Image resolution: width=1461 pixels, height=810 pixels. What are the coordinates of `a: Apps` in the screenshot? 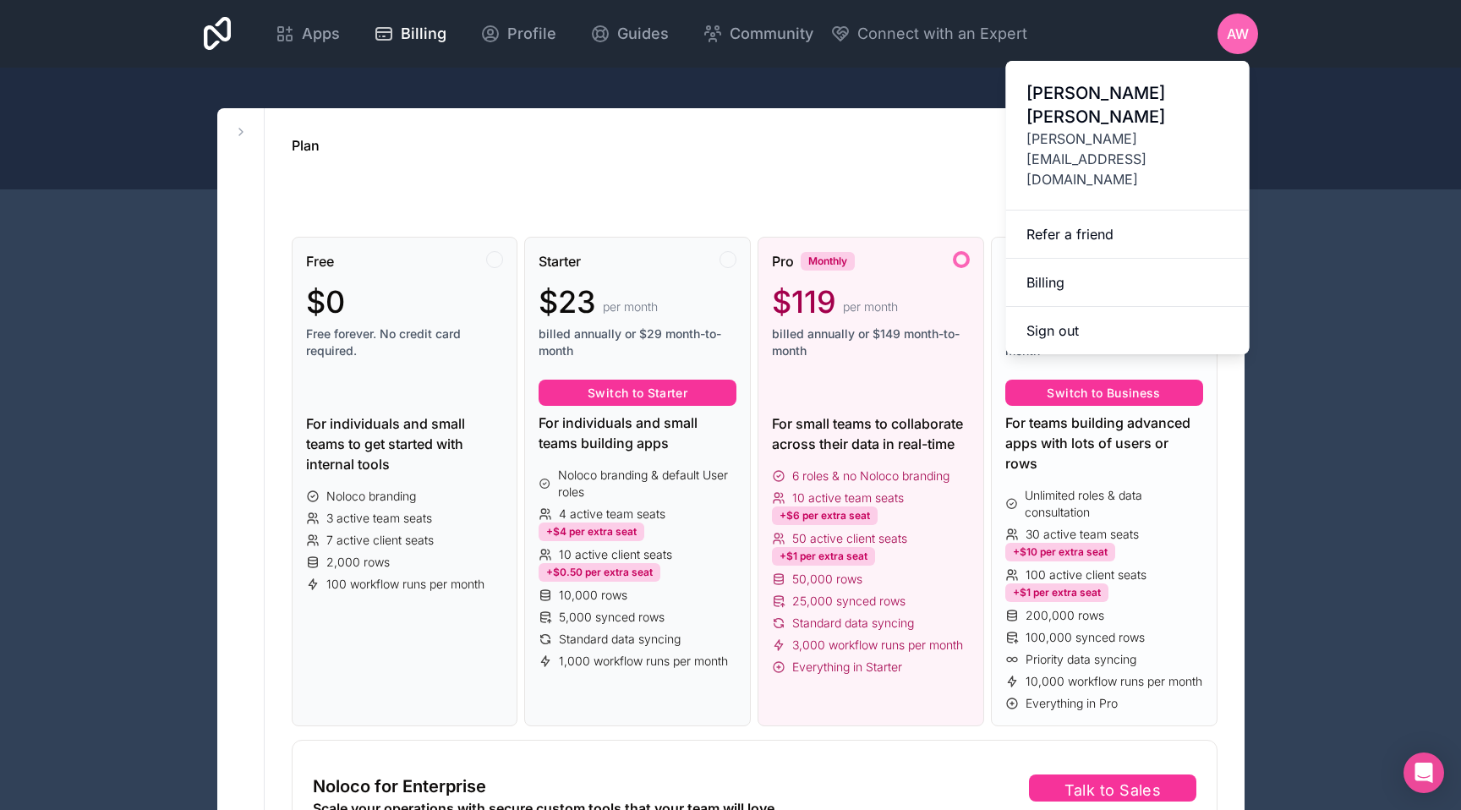 It's located at (307, 34).